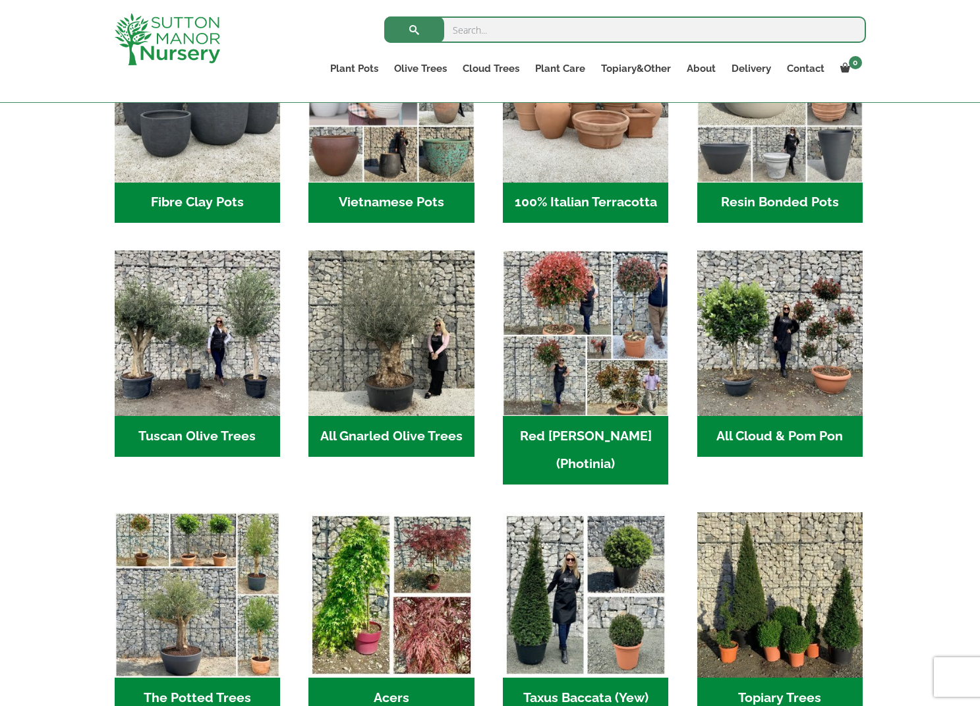  What do you see at coordinates (391, 436) in the screenshot?
I see `h2: All Gnarled Olive Trees` at bounding box center [391, 436].